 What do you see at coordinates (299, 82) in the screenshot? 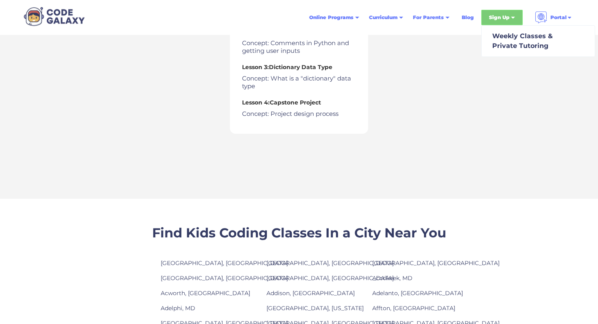
I see `p: Concept: What is a "dictionary" data type` at bounding box center [299, 82].